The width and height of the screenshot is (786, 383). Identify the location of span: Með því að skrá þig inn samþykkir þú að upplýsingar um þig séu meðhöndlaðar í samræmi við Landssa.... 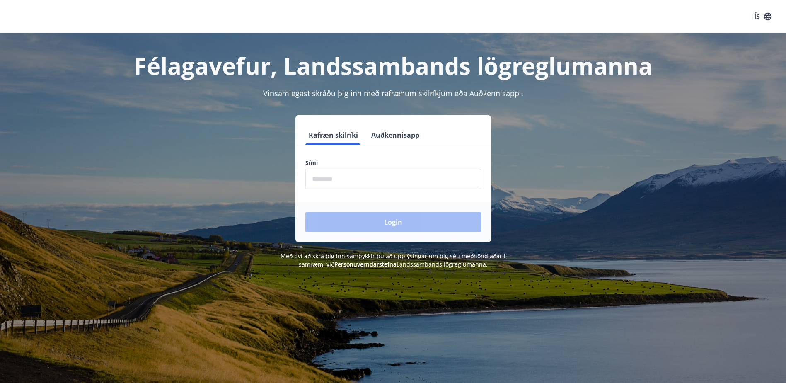
(393, 260).